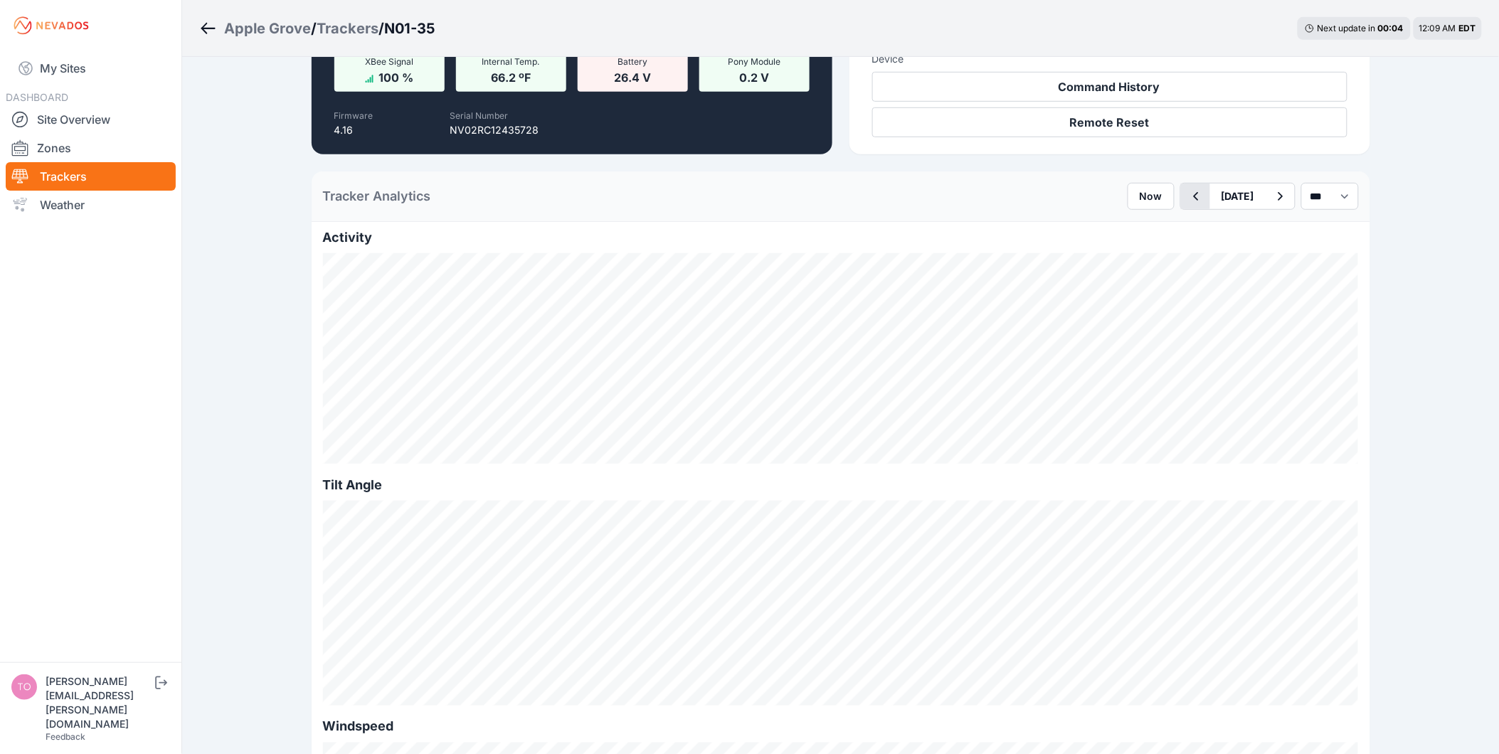 This screenshot has height=754, width=1499. What do you see at coordinates (354, 115) in the screenshot?
I see `label: Firmware` at bounding box center [354, 115].